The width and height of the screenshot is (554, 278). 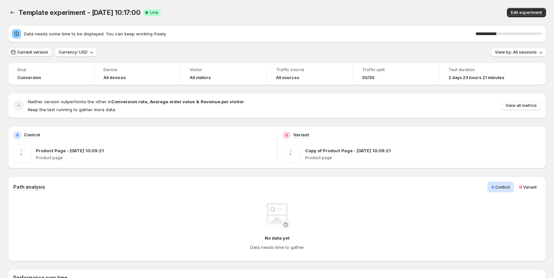 I want to click on span: Device, so click(x=137, y=70).